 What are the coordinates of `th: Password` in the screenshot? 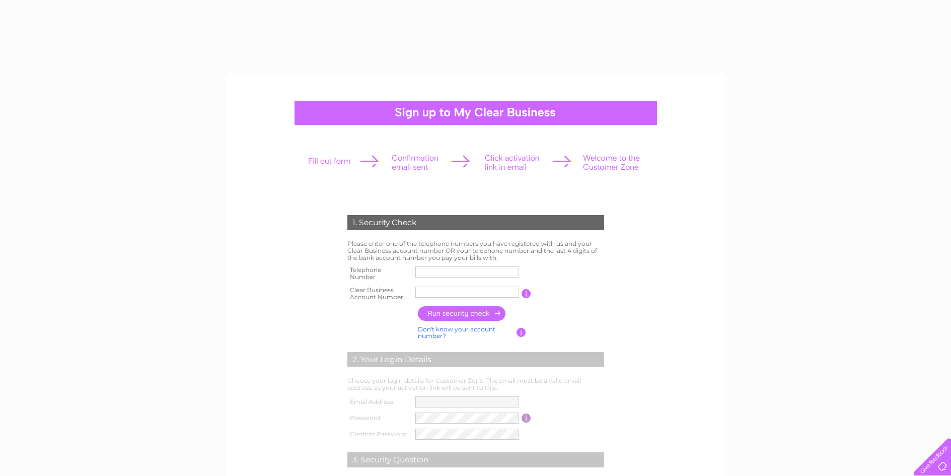 It's located at (379, 418).